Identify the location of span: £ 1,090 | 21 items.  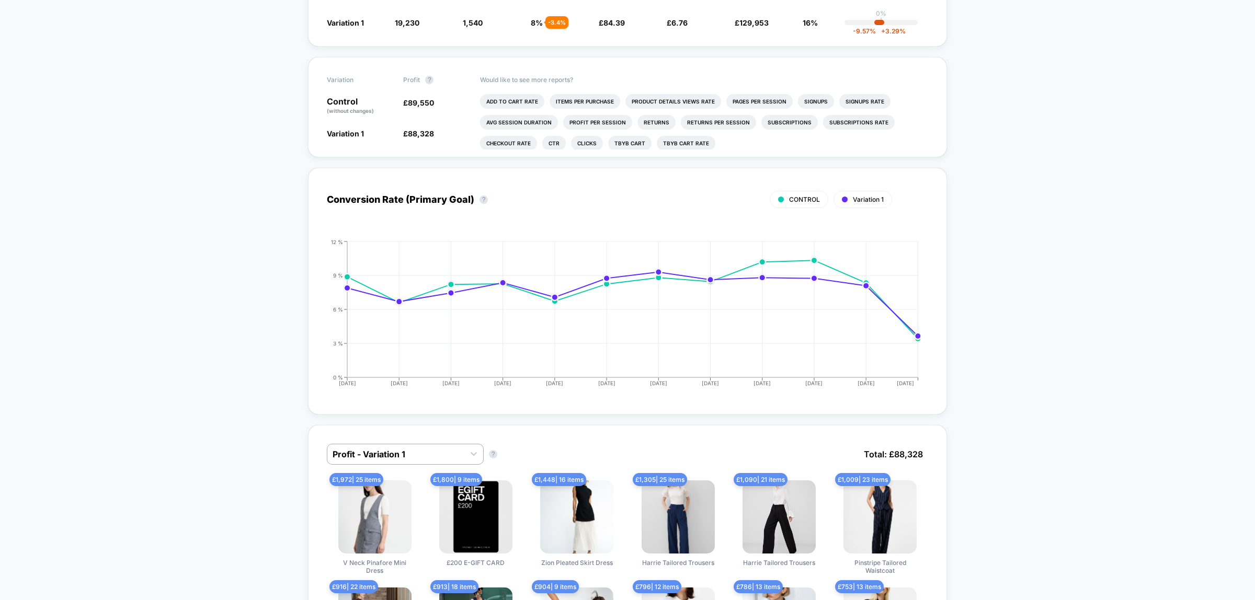
(761, 480).